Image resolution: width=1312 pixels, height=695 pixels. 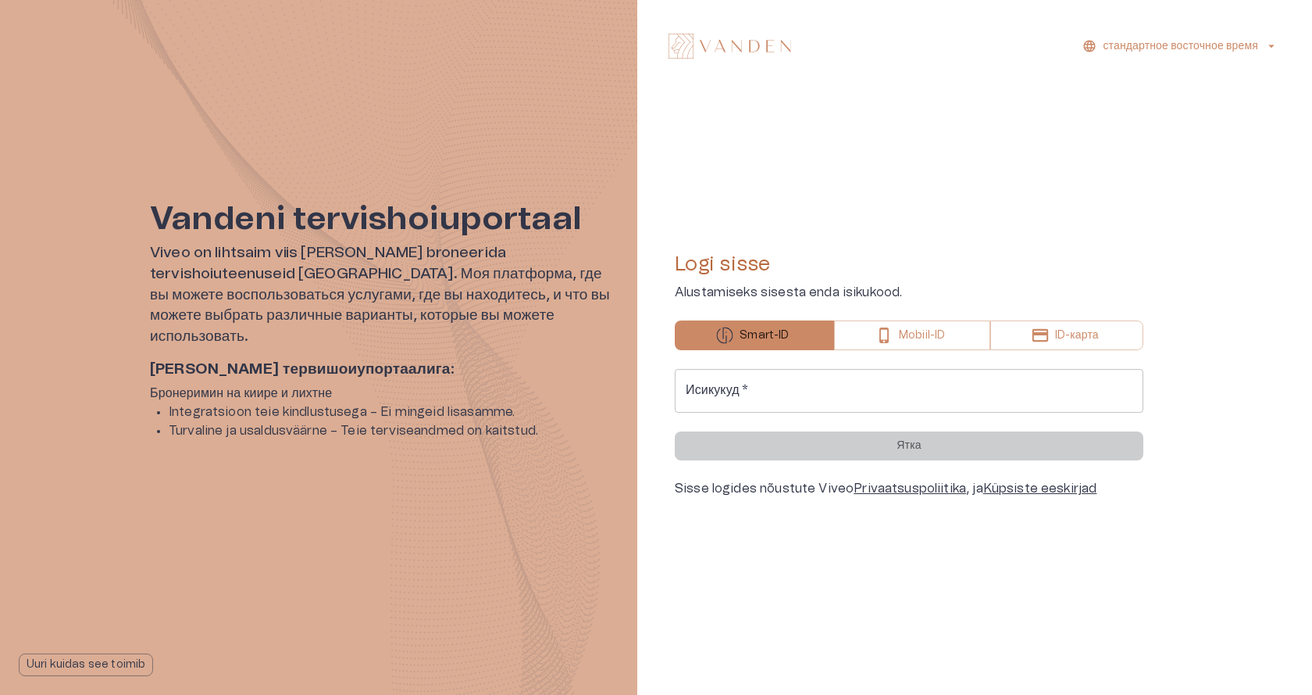 What do you see at coordinates (1180, 46) in the screenshot?
I see `button: стандартное восточное время` at bounding box center [1180, 46].